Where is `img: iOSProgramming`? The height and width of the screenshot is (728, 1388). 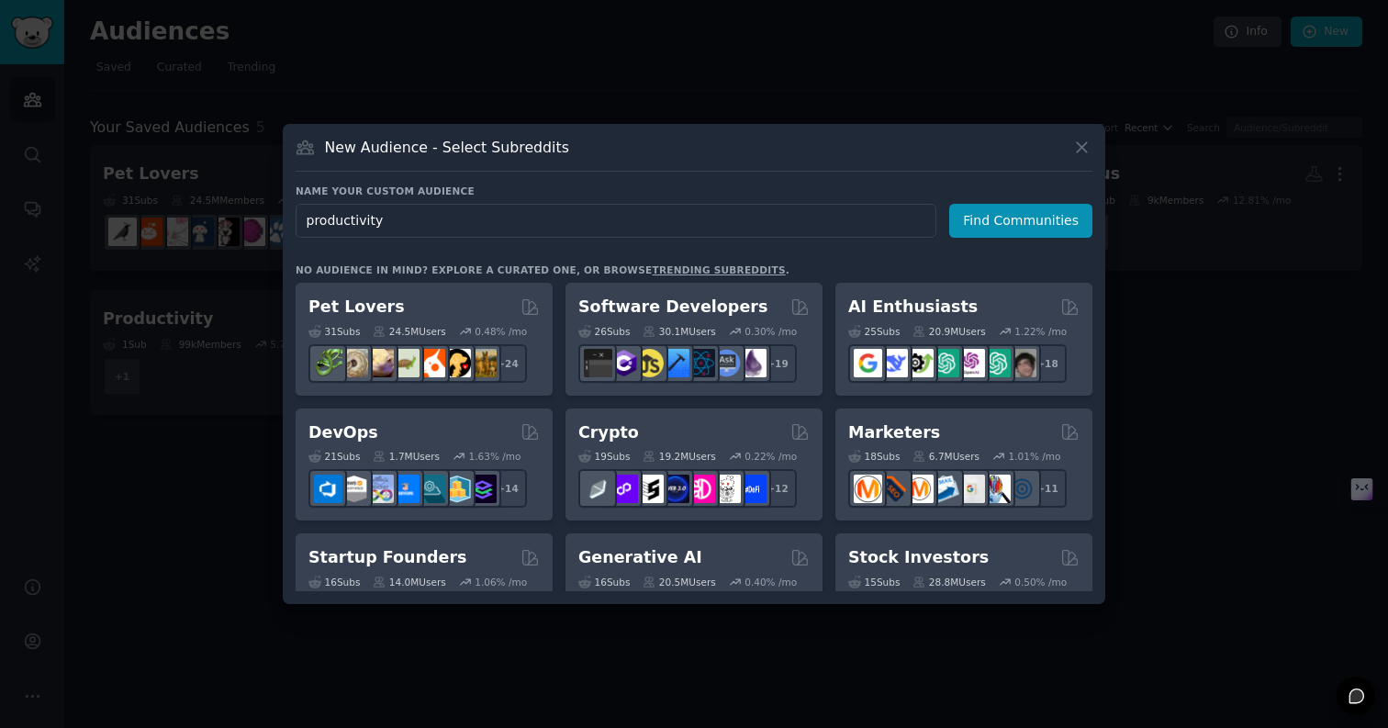 img: iOSProgramming is located at coordinates (675, 363).